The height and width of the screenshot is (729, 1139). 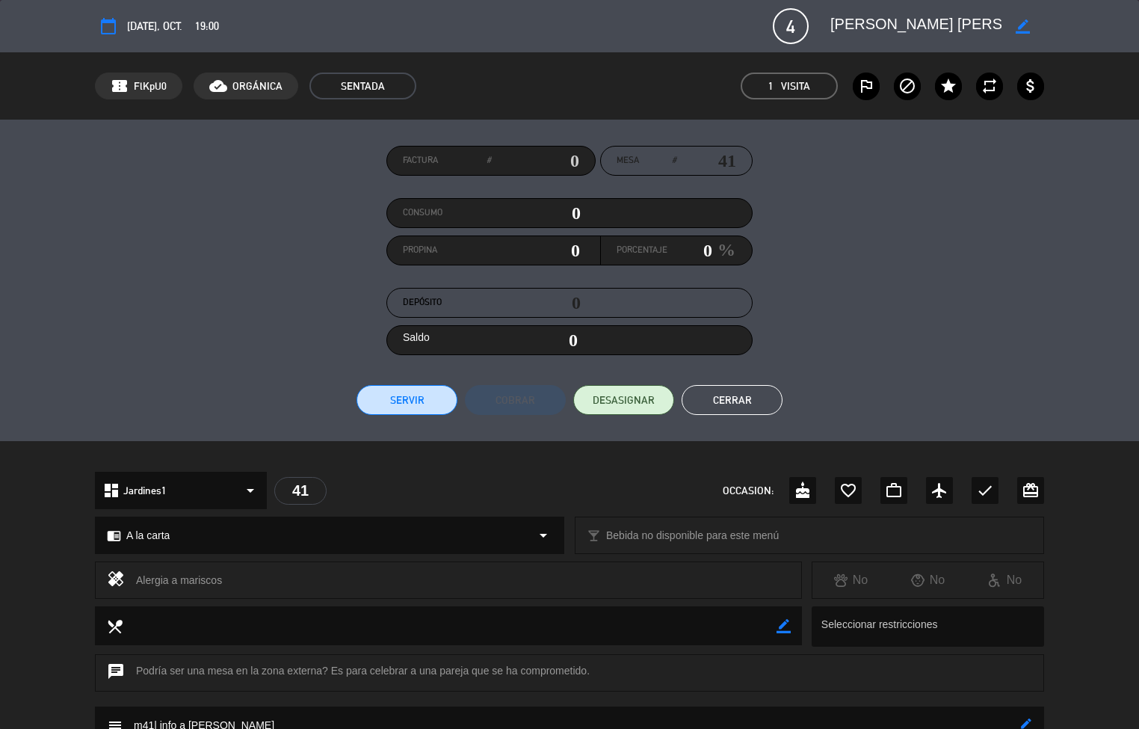 What do you see at coordinates (447, 303) in the screenshot?
I see `label: Depósito` at bounding box center [447, 303].